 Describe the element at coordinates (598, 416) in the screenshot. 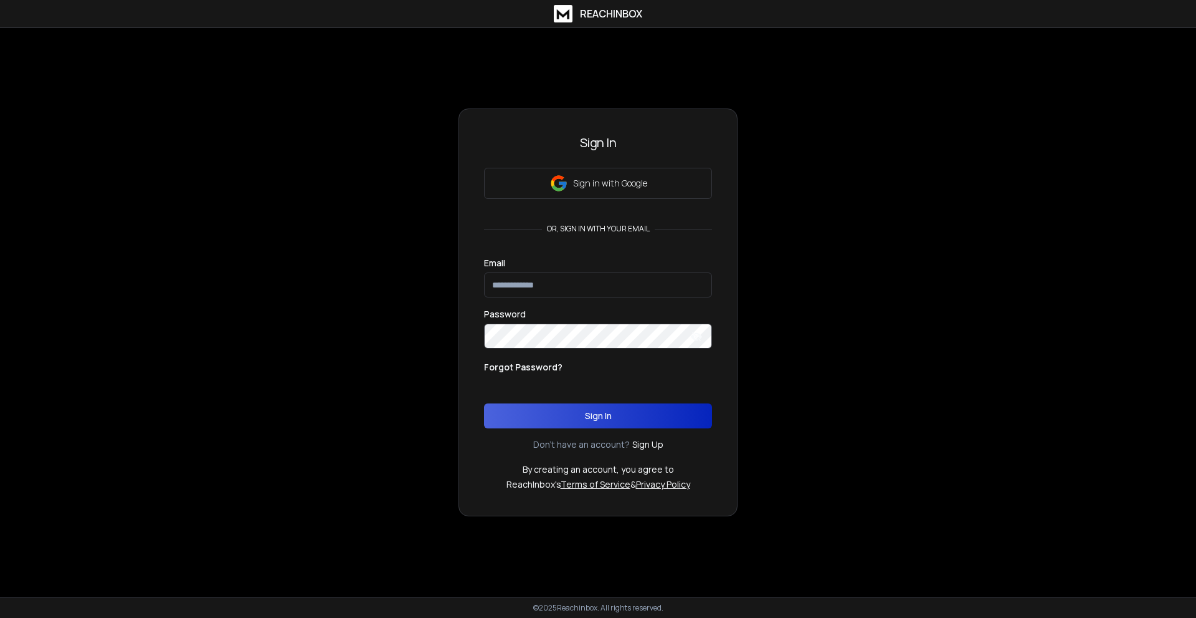

I see `button: Sign In` at that location.